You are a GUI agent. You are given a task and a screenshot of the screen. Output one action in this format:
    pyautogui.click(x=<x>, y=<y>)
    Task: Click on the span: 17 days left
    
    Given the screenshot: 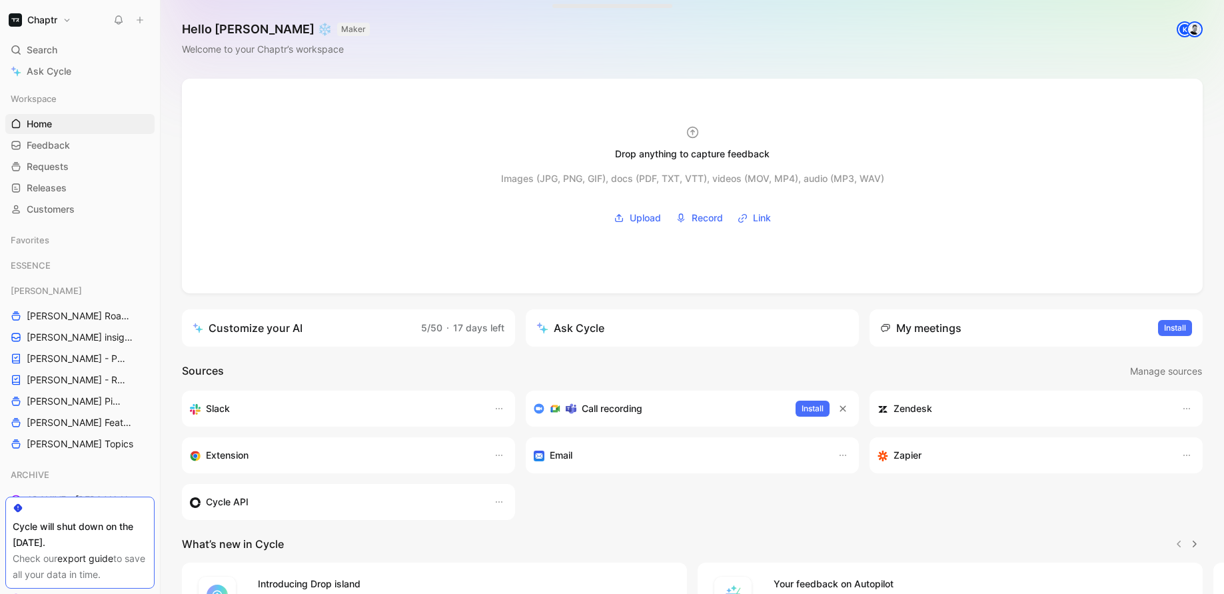 What is the action you would take?
    pyautogui.click(x=478, y=327)
    